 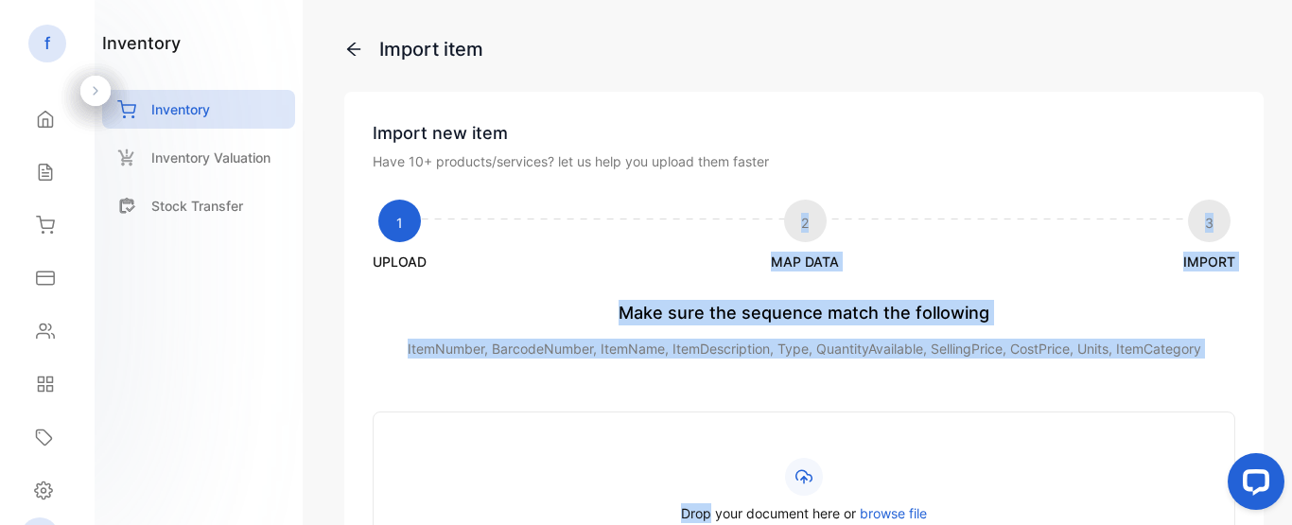 What do you see at coordinates (804, 312) in the screenshot?
I see `p: Make sure the sequence match the following` at bounding box center [804, 312].